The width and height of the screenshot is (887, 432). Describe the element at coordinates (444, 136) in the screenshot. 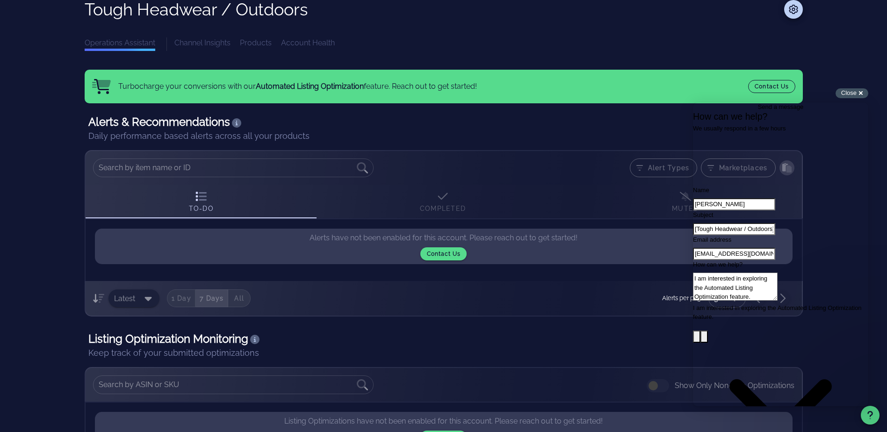

I see `div: Daily performance based alerts across all your products` at that location.